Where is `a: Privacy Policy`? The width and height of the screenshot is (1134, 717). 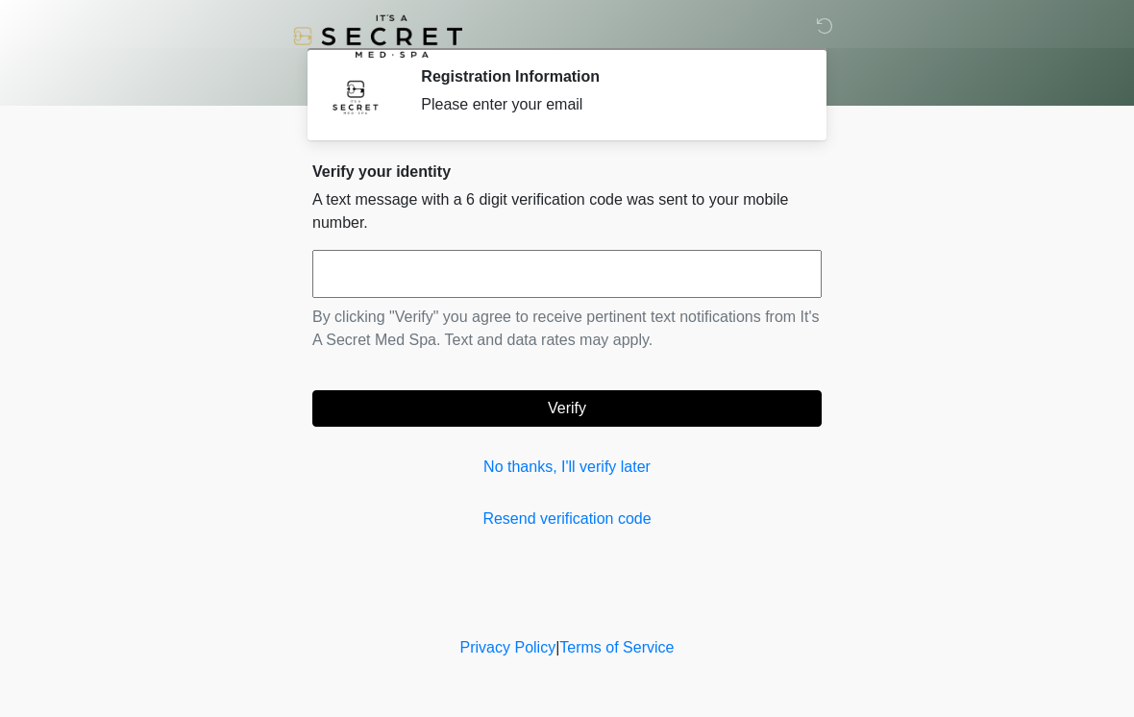 a: Privacy Policy is located at coordinates (509, 647).